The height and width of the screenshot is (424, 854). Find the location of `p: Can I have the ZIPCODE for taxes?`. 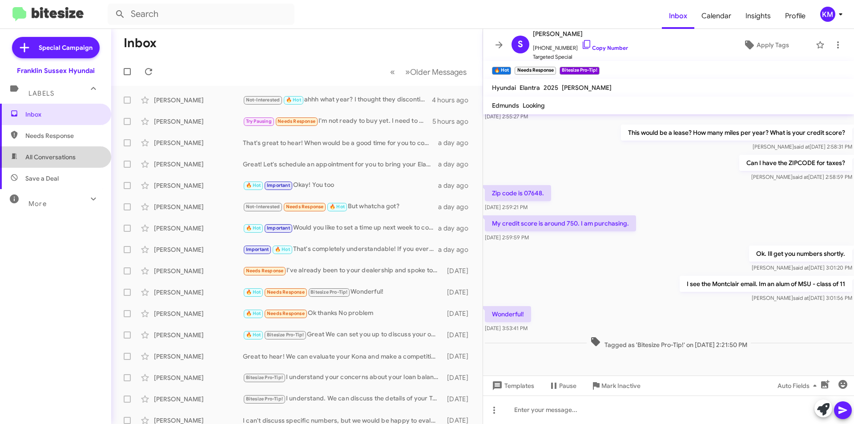

p: Can I have the ZIPCODE for taxes? is located at coordinates (796, 163).